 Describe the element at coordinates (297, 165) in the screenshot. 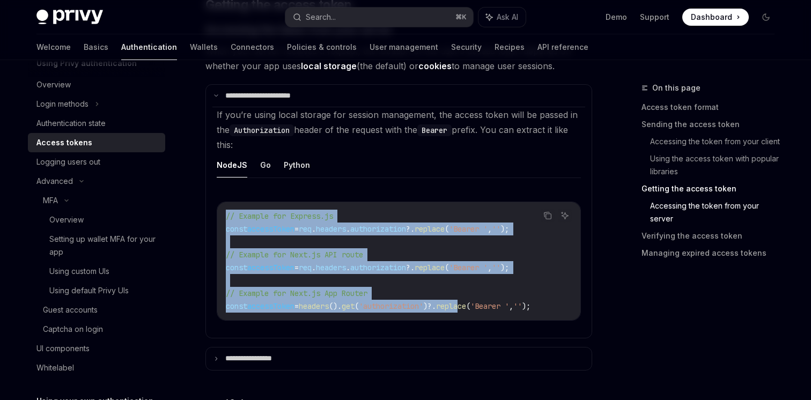

I see `button: Python` at that location.